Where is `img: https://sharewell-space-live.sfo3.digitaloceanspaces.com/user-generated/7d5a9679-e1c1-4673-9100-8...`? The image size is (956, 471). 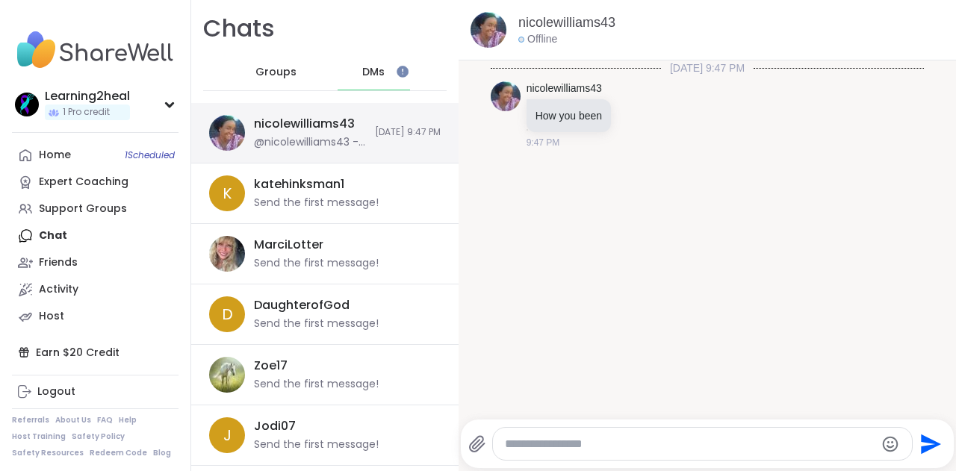 img: https://sharewell-space-live.sfo3.digitaloceanspaces.com/user-generated/7d5a9679-e1c1-4673-9100-8... is located at coordinates (227, 375).